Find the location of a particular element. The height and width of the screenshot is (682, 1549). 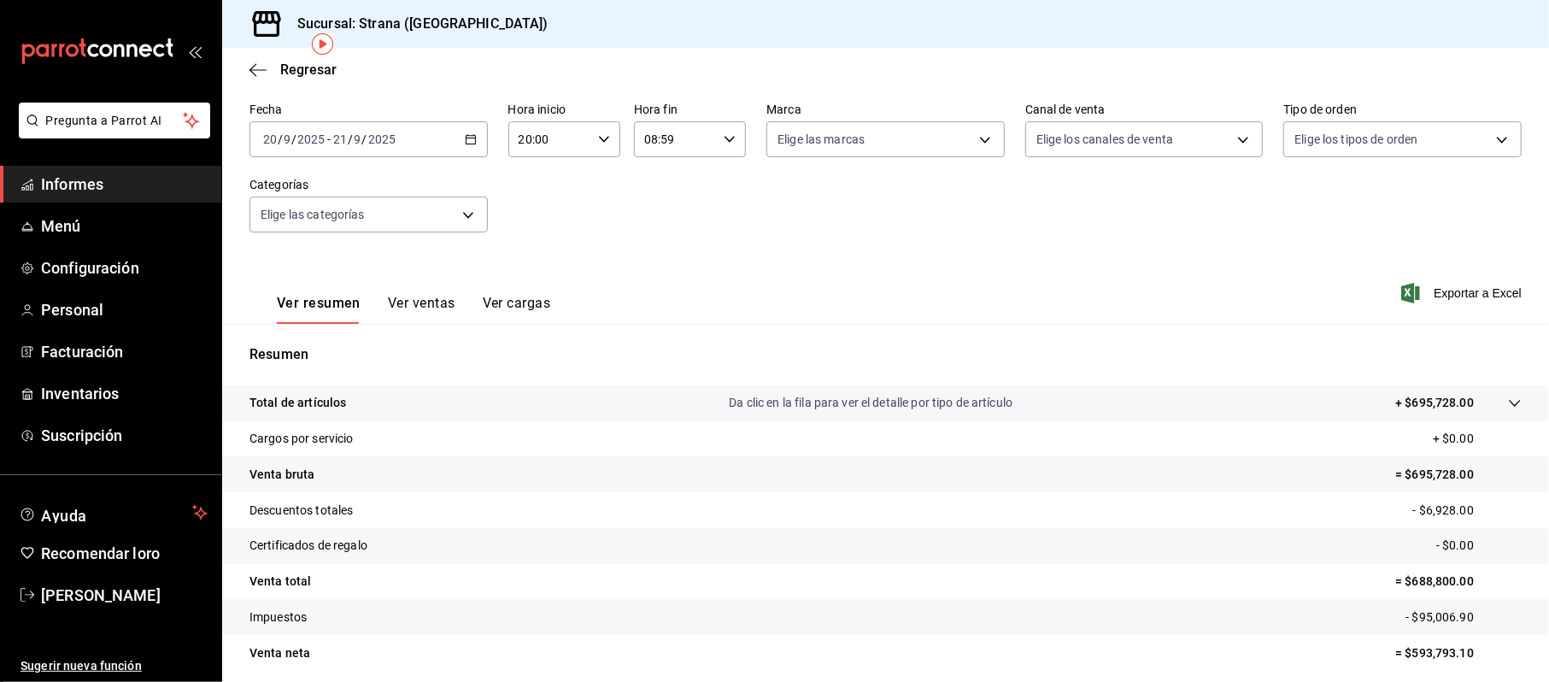

a: Pregunta a Parrot AI is located at coordinates (111, 132).